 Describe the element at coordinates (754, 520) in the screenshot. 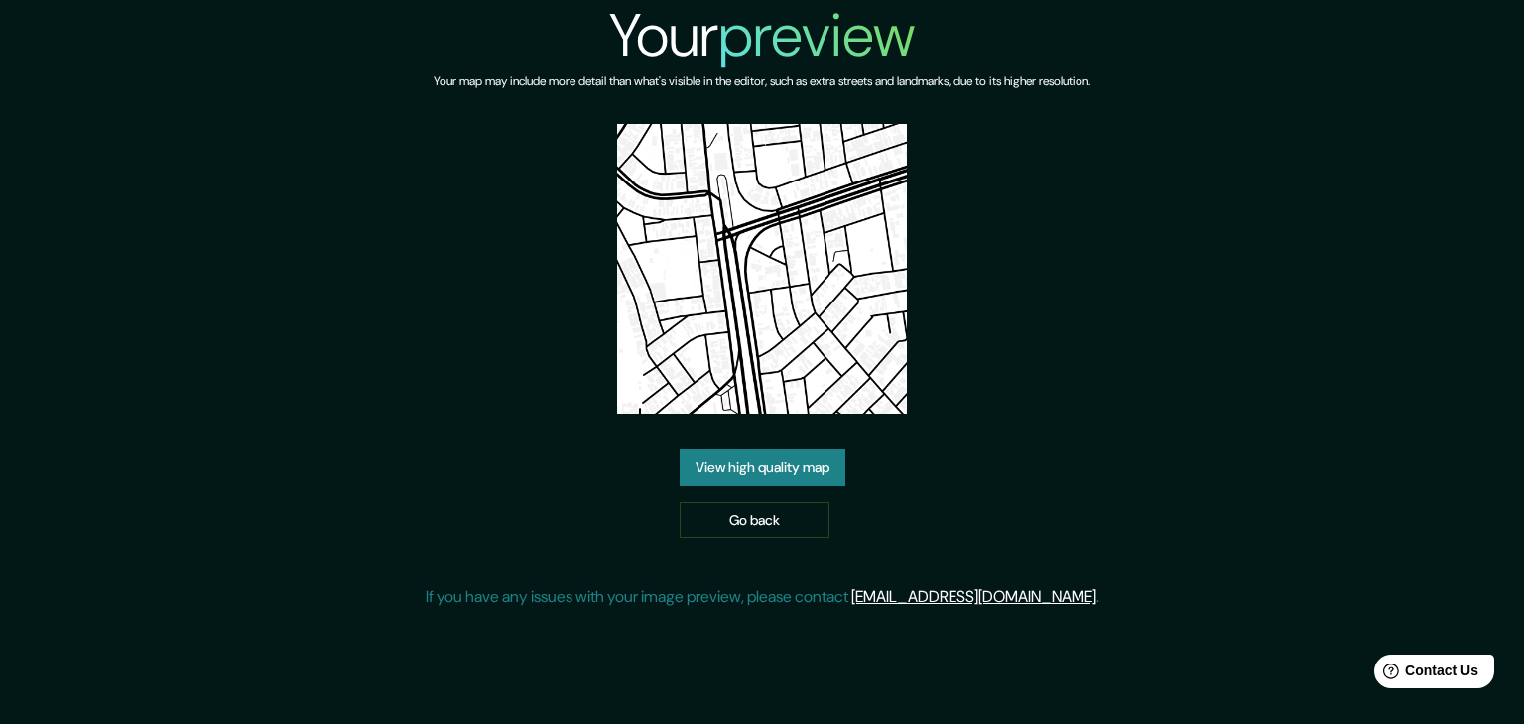

I see `a: Go back` at that location.